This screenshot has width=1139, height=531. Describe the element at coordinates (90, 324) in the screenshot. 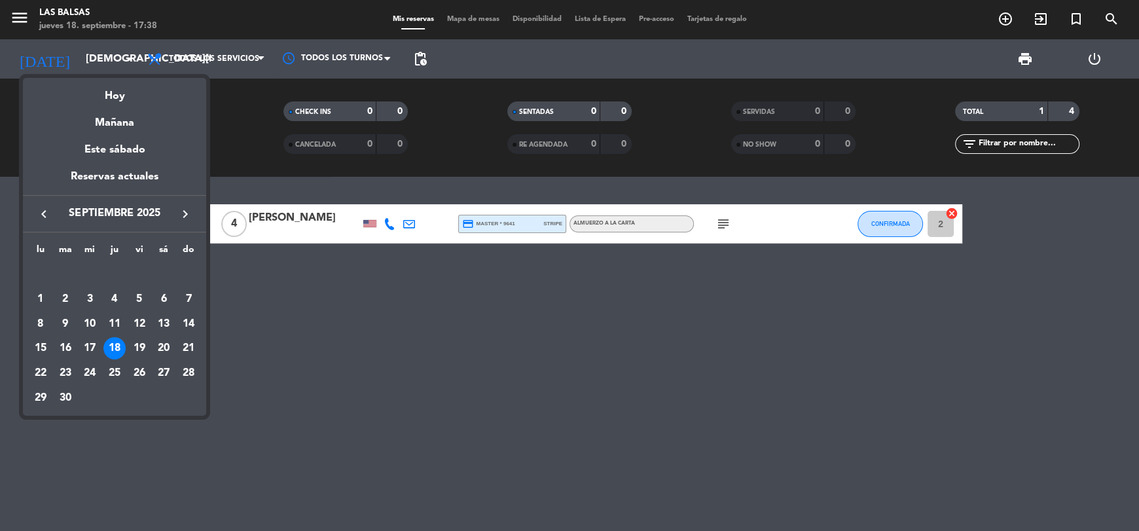

I see `td: 10 de septiembre de 2025` at that location.